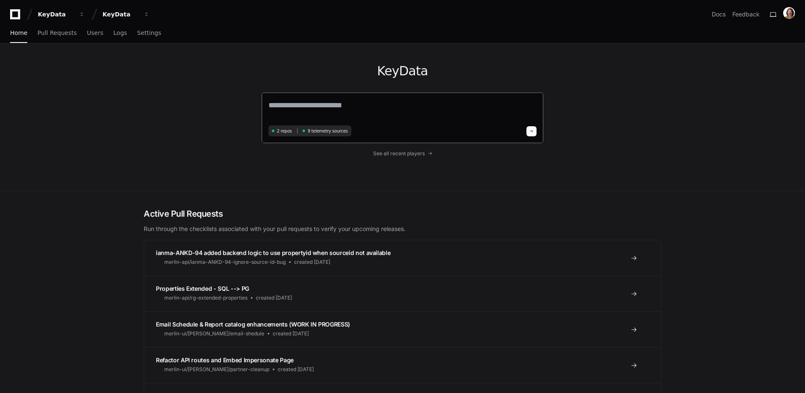 The image size is (805, 393). Describe the element at coordinates (746, 14) in the screenshot. I see `button: Feedback` at that location.